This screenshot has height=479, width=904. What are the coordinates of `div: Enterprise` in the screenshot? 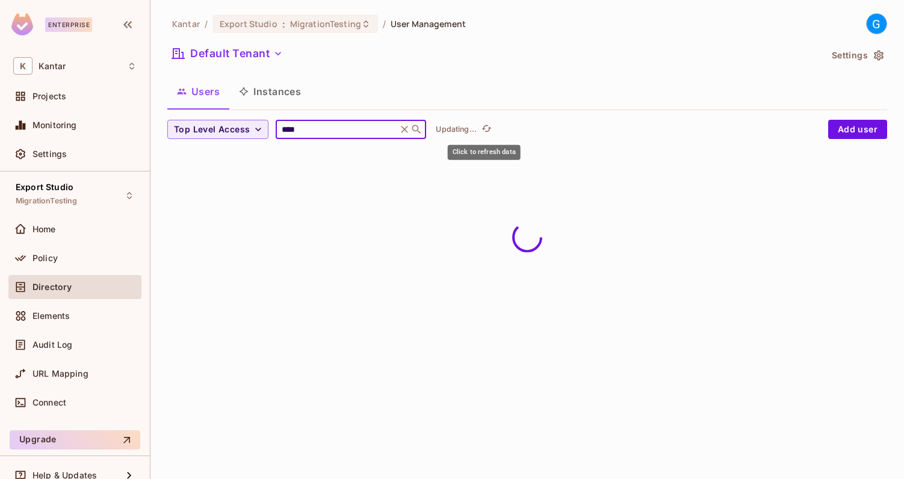 It's located at (69, 25).